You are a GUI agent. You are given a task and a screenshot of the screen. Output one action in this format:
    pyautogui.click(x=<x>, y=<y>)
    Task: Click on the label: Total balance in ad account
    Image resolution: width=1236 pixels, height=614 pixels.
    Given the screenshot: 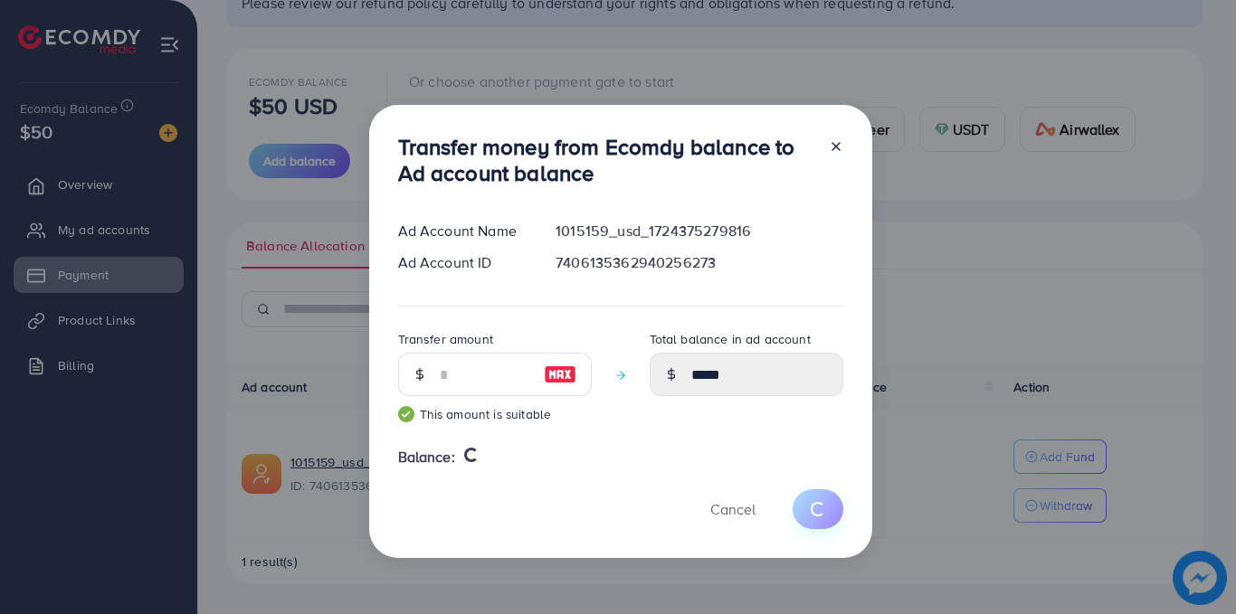 What is the action you would take?
    pyautogui.click(x=730, y=339)
    